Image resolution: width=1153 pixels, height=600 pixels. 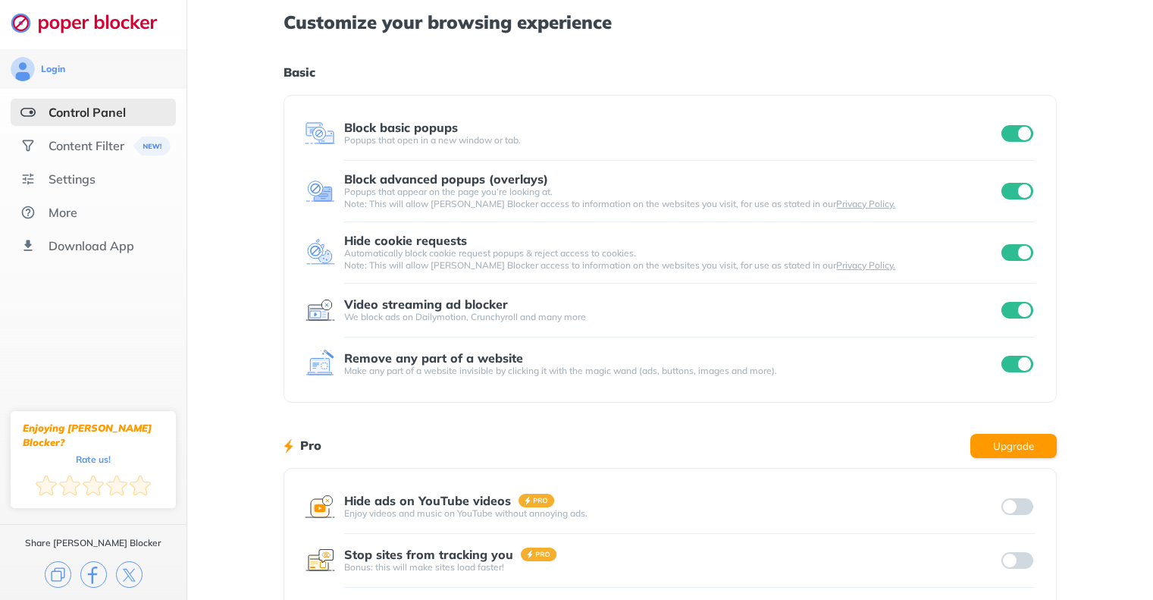 I want to click on div: Video streaming ad blocker, so click(x=426, y=304).